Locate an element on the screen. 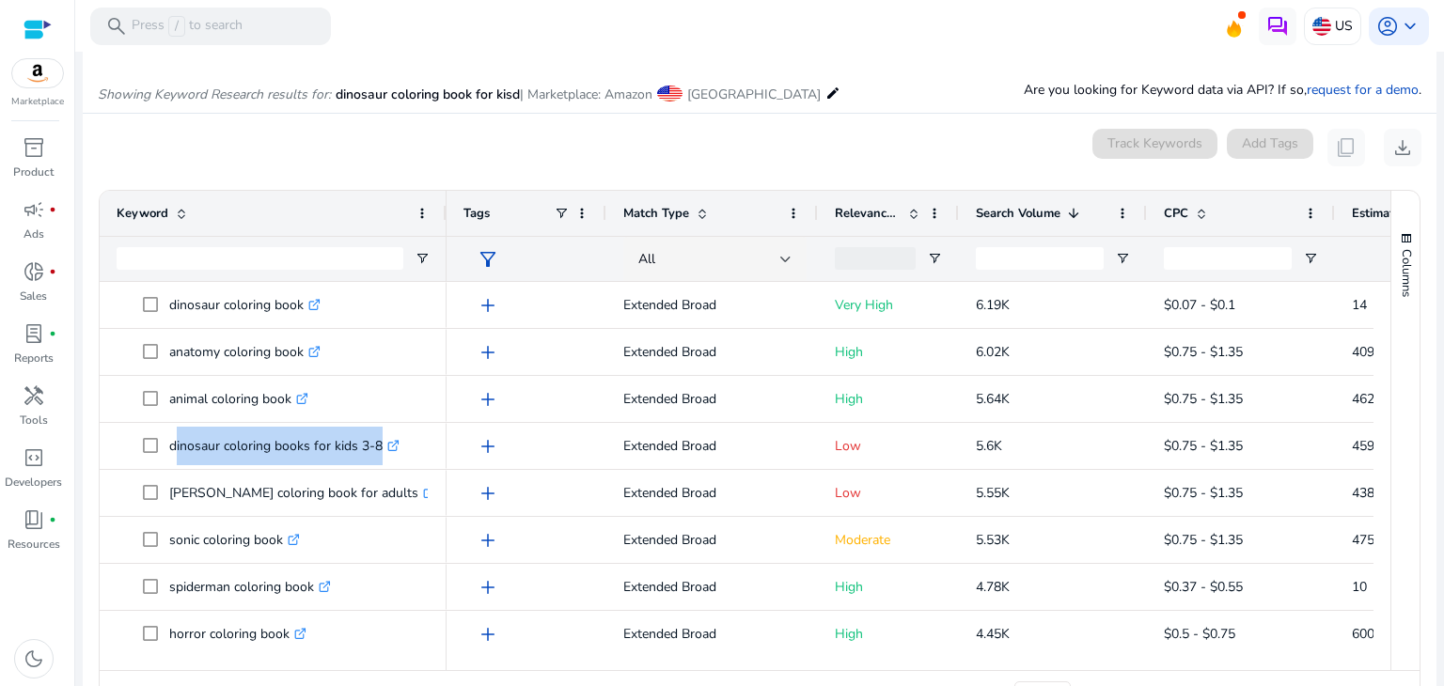  p: Resources is located at coordinates (34, 544).